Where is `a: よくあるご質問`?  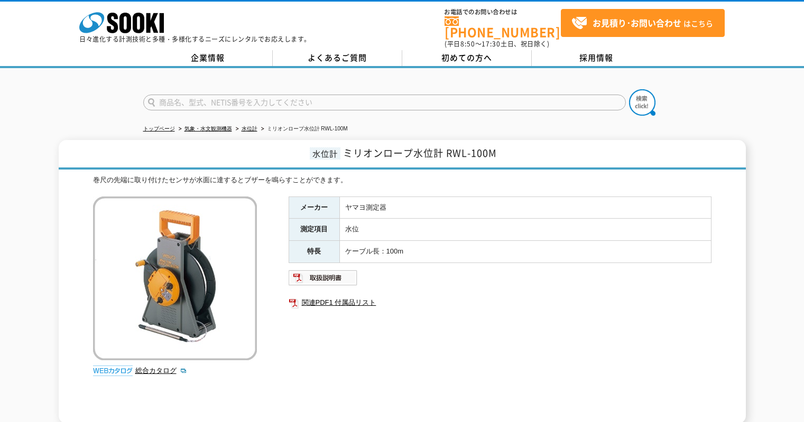
a: よくあるご質問 is located at coordinates (337, 58).